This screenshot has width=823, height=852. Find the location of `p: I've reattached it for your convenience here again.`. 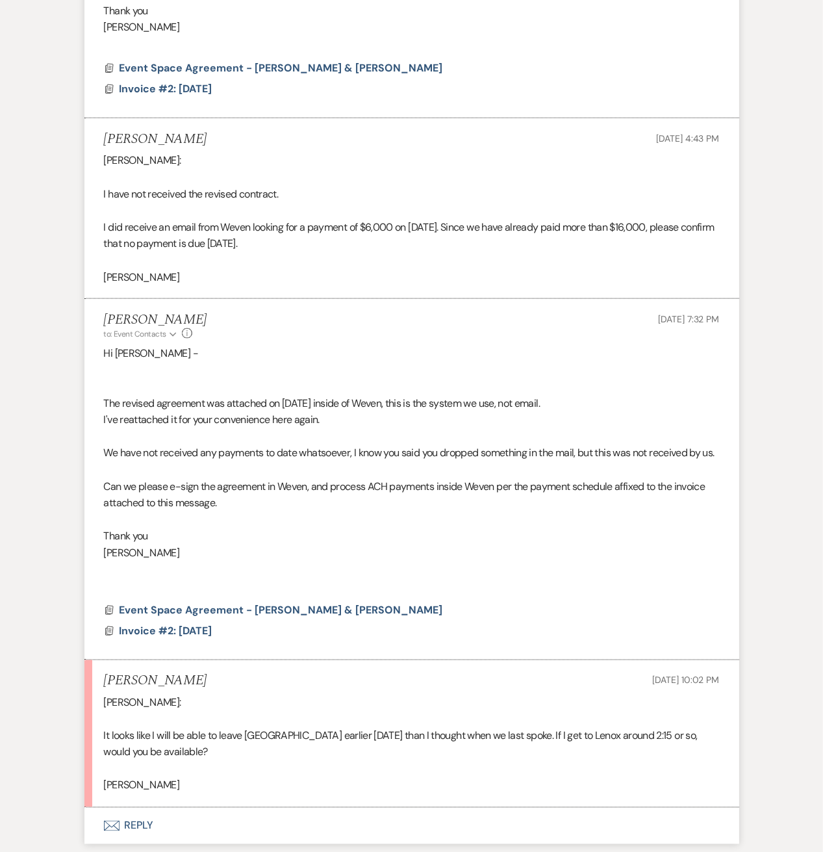

p: I've reattached it for your convenience here again. is located at coordinates (412, 420).